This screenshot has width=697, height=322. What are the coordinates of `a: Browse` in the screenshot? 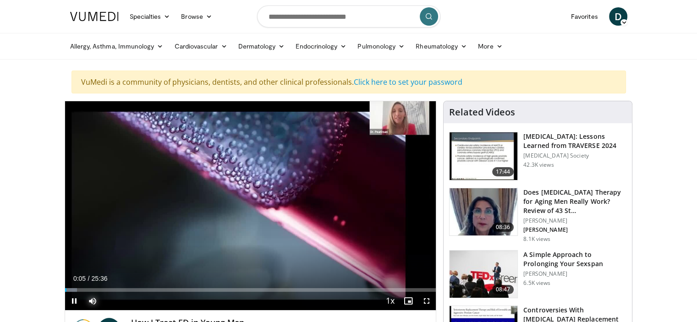 It's located at (197, 17).